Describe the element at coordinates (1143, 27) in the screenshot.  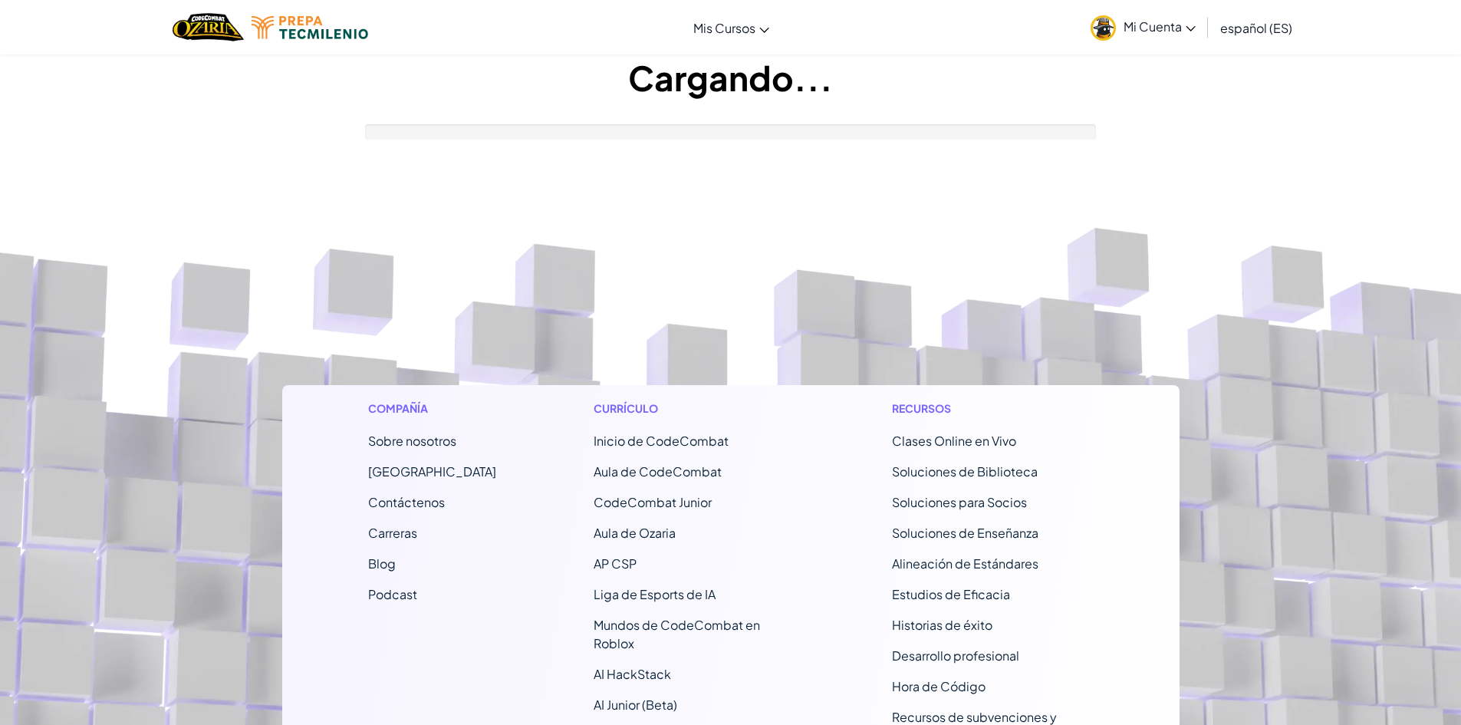
I see `a: Mi Cuenta` at that location.